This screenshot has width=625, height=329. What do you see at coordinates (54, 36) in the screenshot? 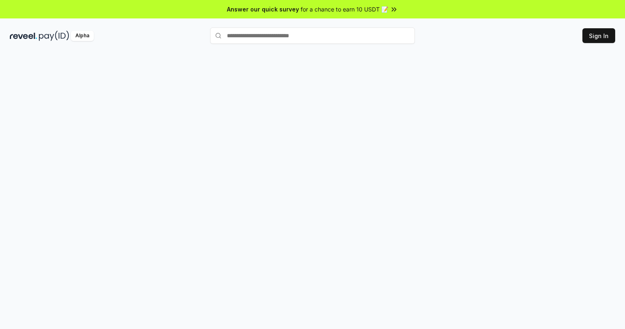
I see `img: pay_id` at bounding box center [54, 36].